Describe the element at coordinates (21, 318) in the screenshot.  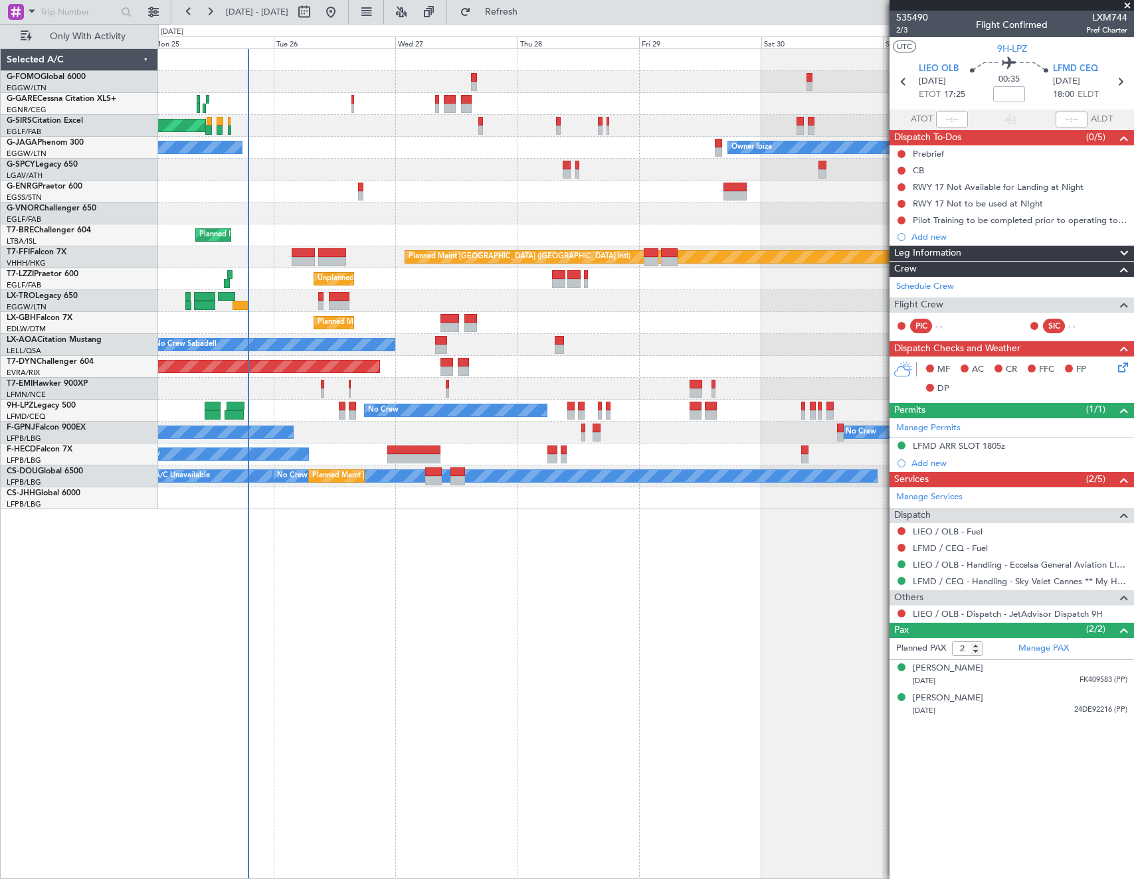
I see `span: LX-GBH` at that location.